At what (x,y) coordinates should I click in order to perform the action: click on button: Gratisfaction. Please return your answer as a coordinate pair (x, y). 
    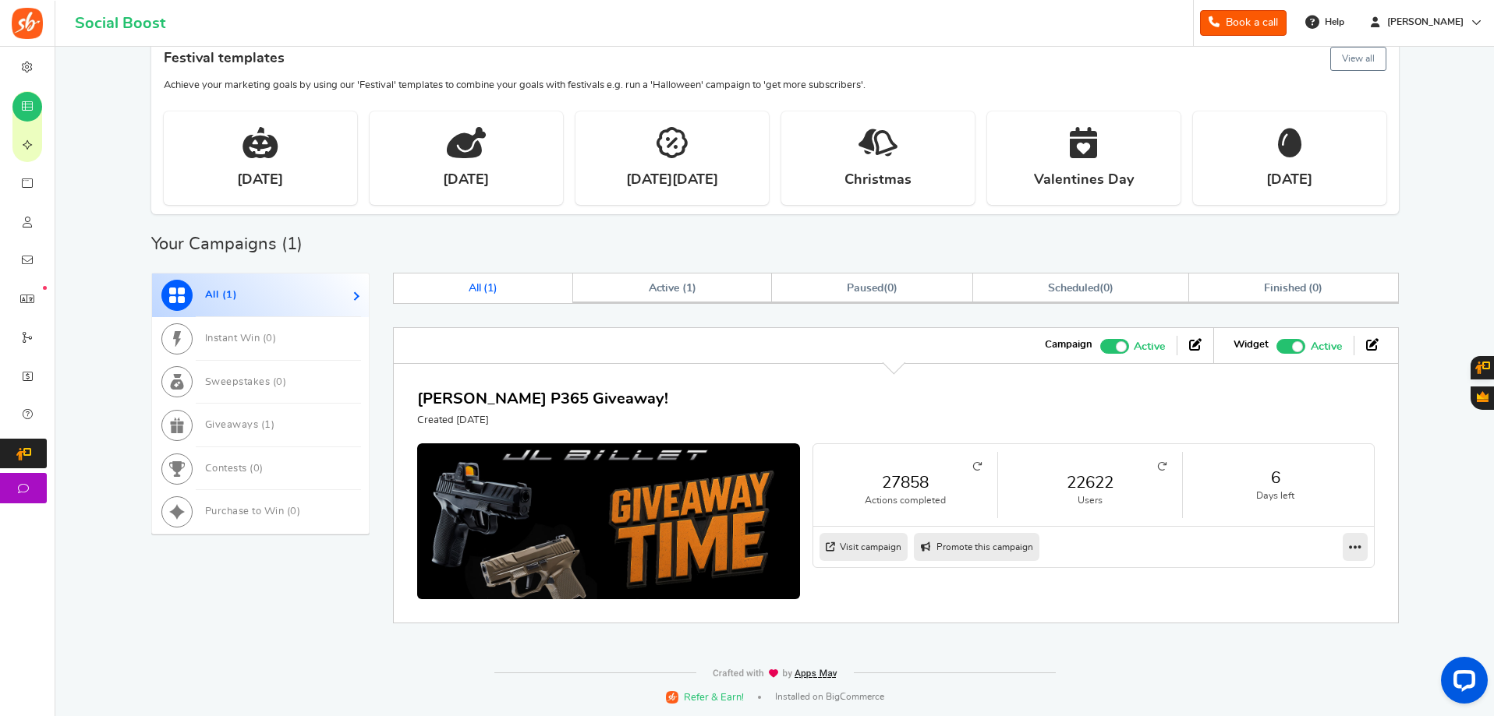
    Looking at the image, I should click on (1482, 398).